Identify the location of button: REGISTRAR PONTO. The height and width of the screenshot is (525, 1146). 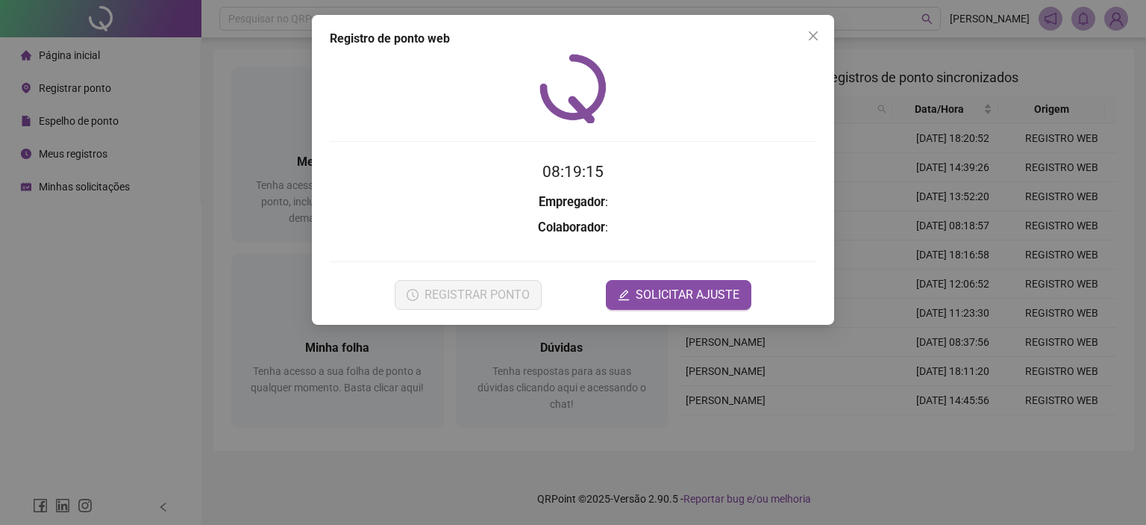
(468, 295).